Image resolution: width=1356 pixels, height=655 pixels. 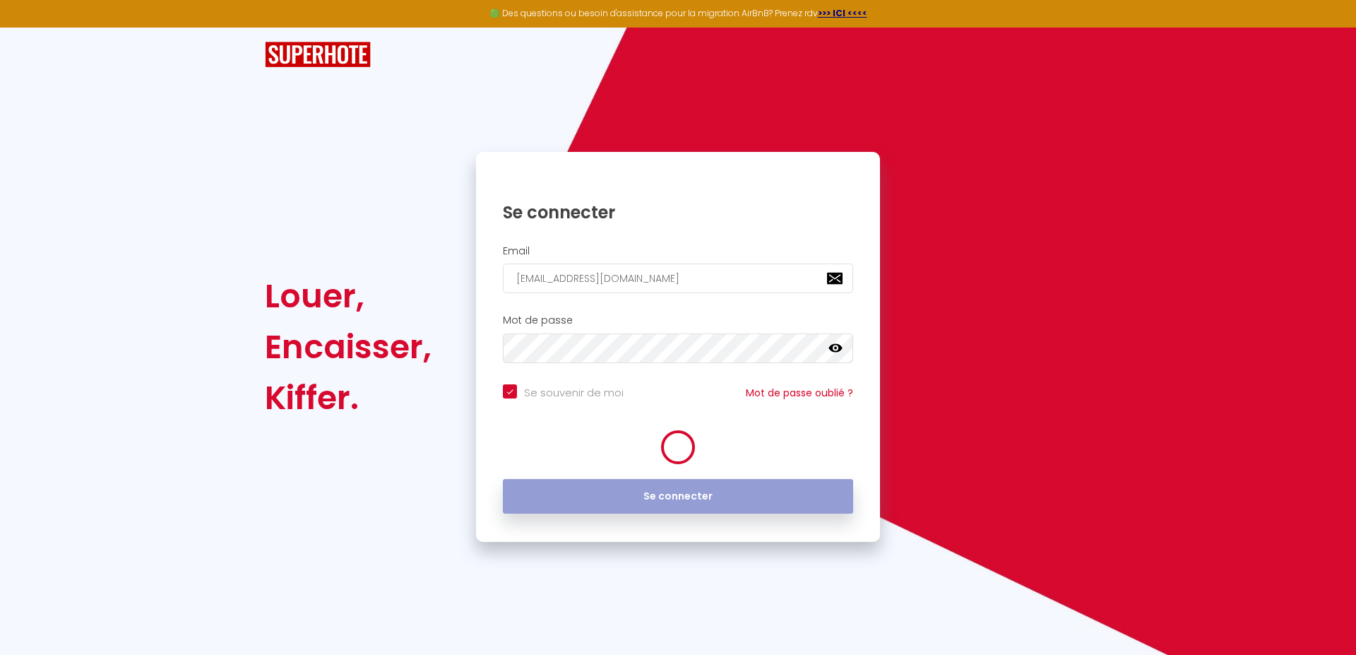 What do you see at coordinates (678, 251) in the screenshot?
I see `h2: Email` at bounding box center [678, 251].